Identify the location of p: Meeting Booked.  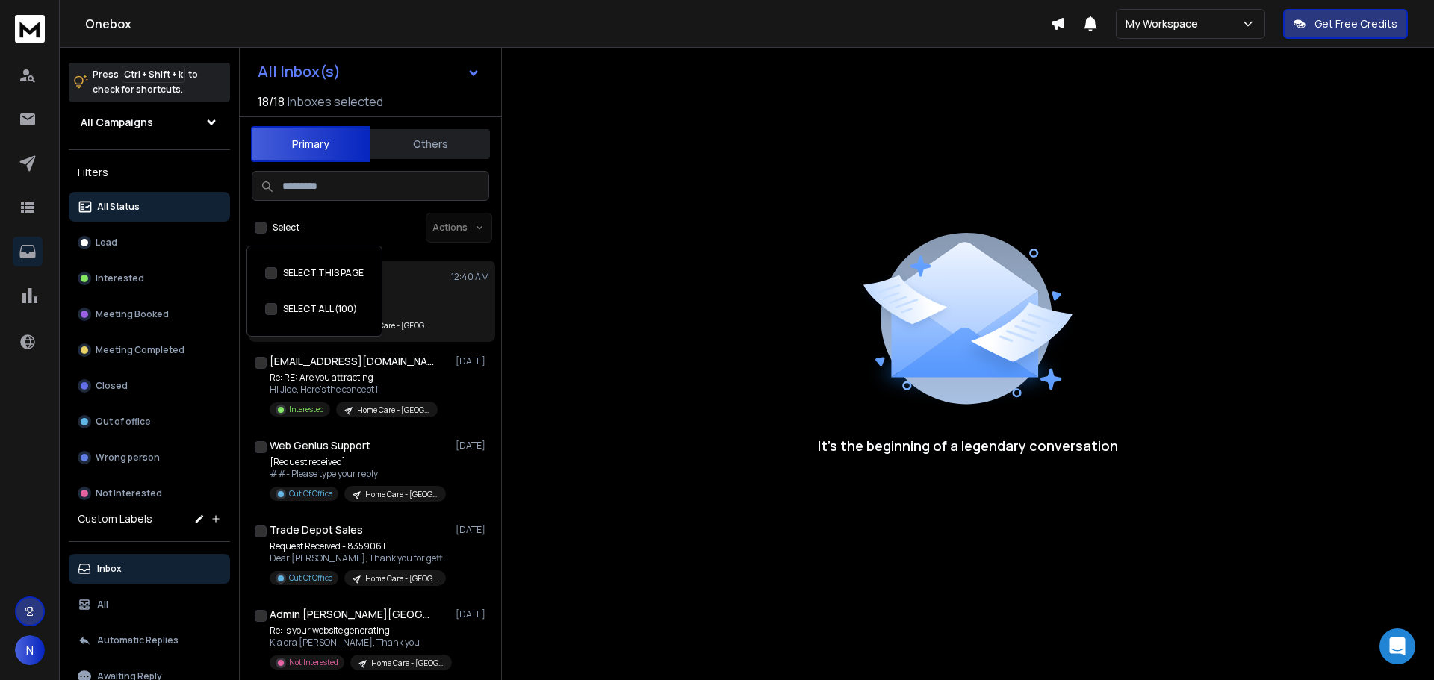
(132, 314).